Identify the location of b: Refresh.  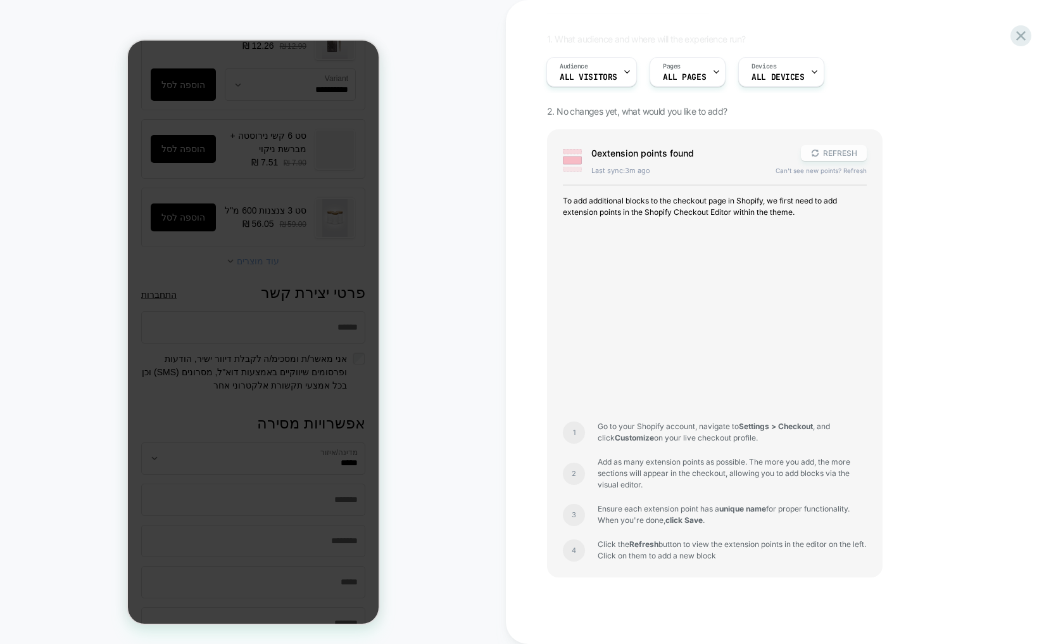
(644, 543).